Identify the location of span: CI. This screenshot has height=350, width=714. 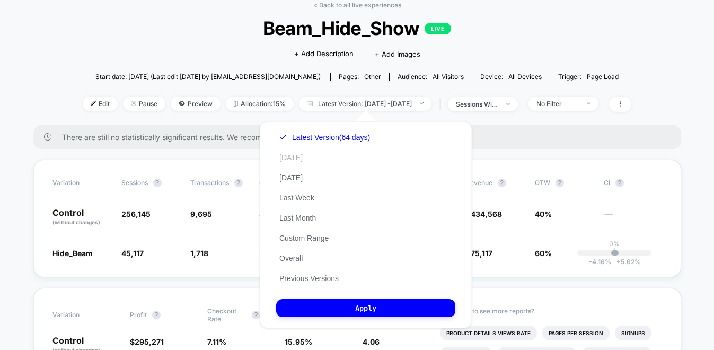
(633, 183).